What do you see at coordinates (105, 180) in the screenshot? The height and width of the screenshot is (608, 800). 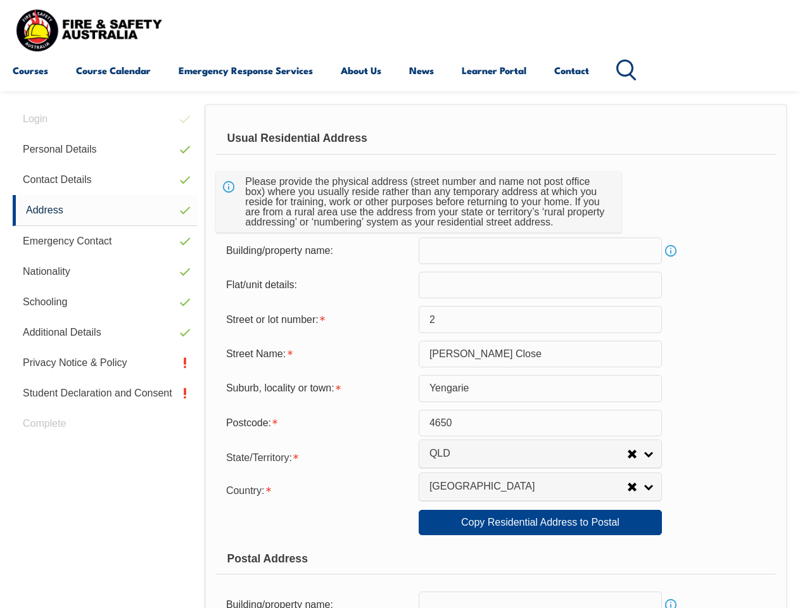 I see `a: Contact Details` at bounding box center [105, 180].